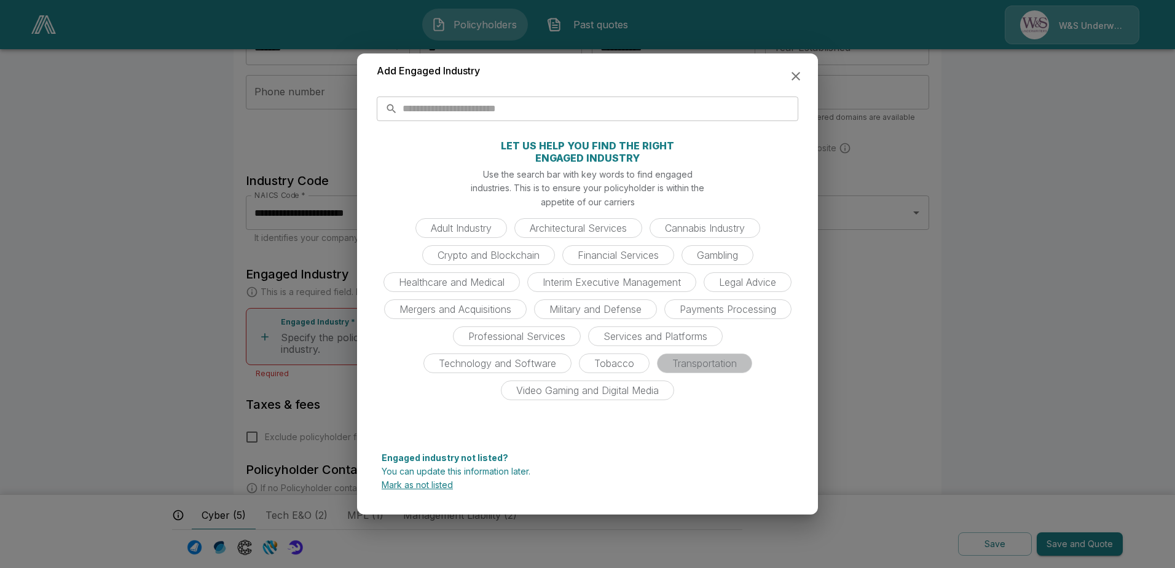 Image resolution: width=1175 pixels, height=568 pixels. What do you see at coordinates (614, 363) in the screenshot?
I see `div: Tobacco` at bounding box center [614, 363].